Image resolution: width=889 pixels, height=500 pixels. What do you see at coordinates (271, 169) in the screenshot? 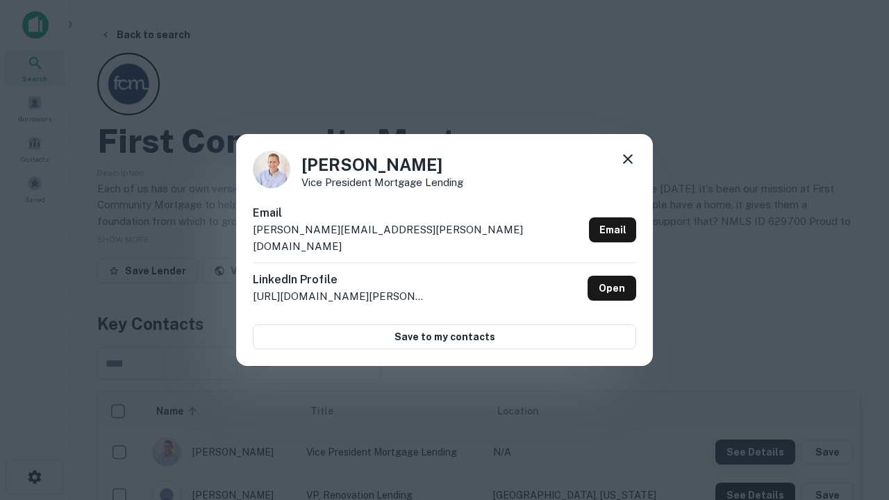
I see `img: 1520878720083` at bounding box center [271, 169].